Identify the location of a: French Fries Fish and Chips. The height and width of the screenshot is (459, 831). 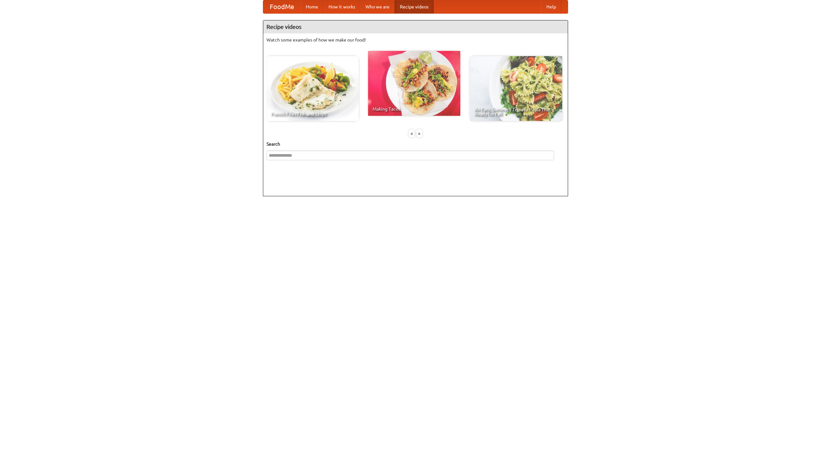
(312, 89).